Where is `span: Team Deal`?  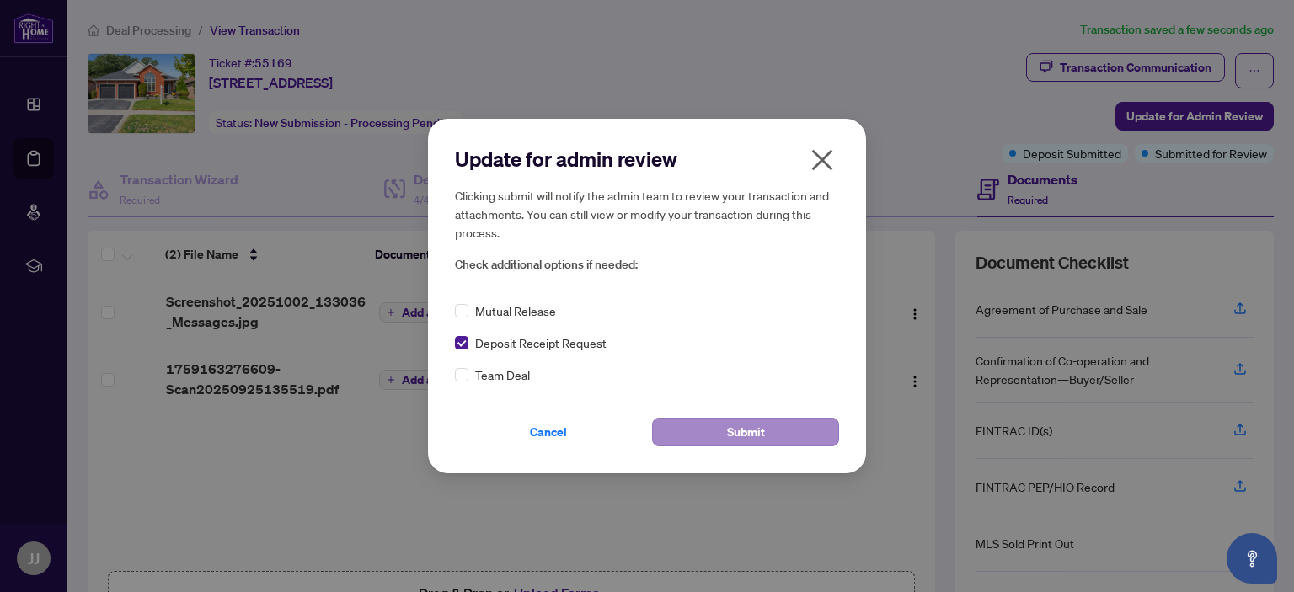
span: Team Deal is located at coordinates (502, 375).